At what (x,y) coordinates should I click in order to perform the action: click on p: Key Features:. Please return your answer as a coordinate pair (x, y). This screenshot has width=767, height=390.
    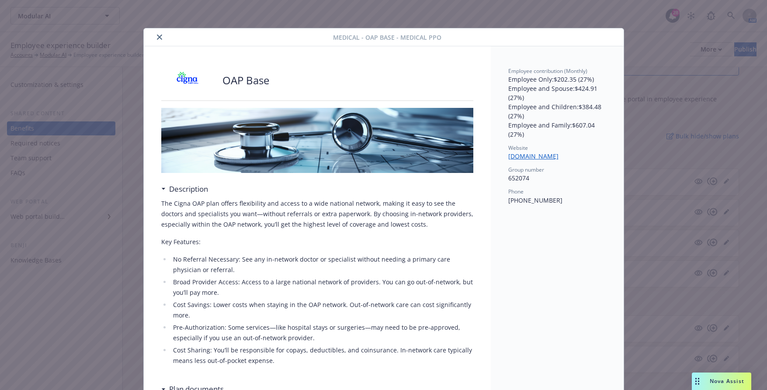
    Looking at the image, I should click on (317, 242).